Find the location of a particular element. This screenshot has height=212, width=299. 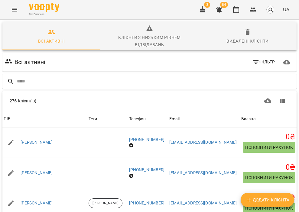

img: avatar_s.png is located at coordinates (270, 10).